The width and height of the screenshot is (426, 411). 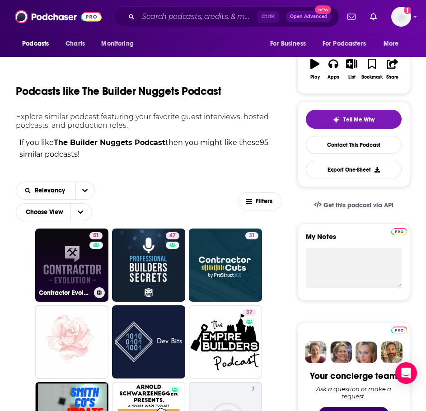 I want to click on img: Podchaser - Follow, Share and Rate Podcasts, so click(x=58, y=17).